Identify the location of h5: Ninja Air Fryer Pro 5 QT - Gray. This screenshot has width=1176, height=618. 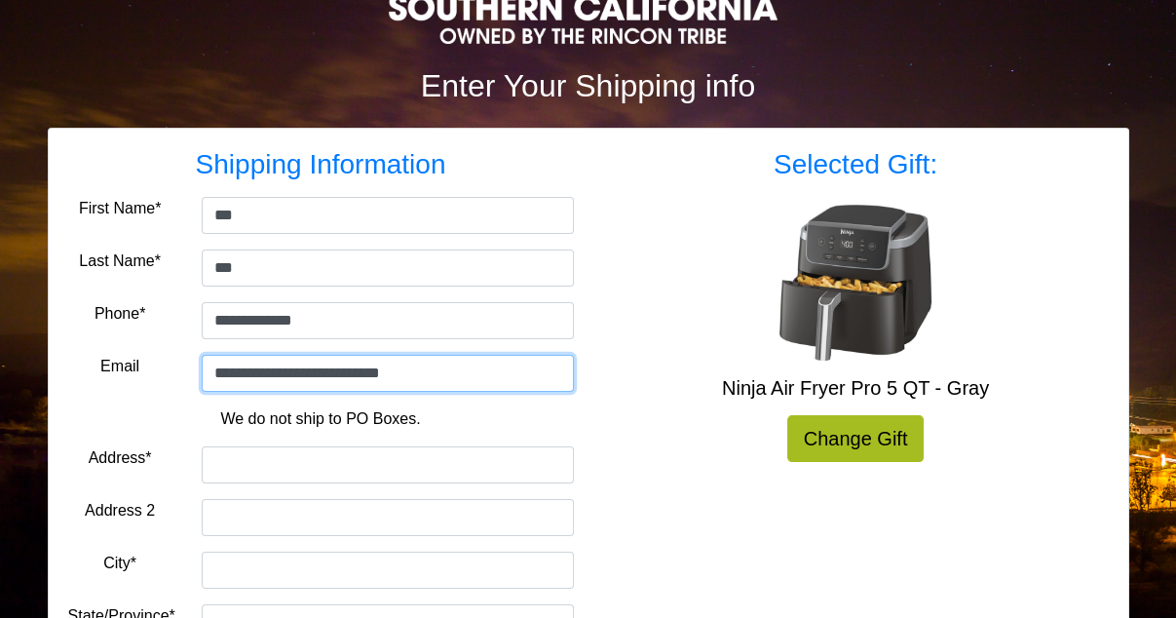
(855, 388).